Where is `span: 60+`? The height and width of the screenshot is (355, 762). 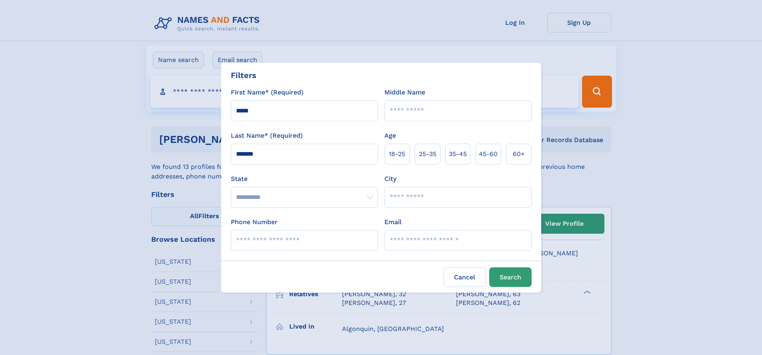
span: 60+ is located at coordinates (519, 154).